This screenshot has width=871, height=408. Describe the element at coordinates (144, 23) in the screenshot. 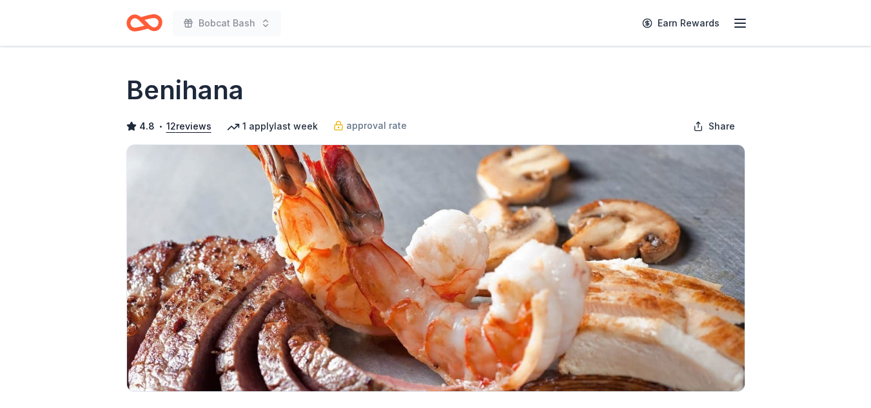

I see `a: Home` at that location.